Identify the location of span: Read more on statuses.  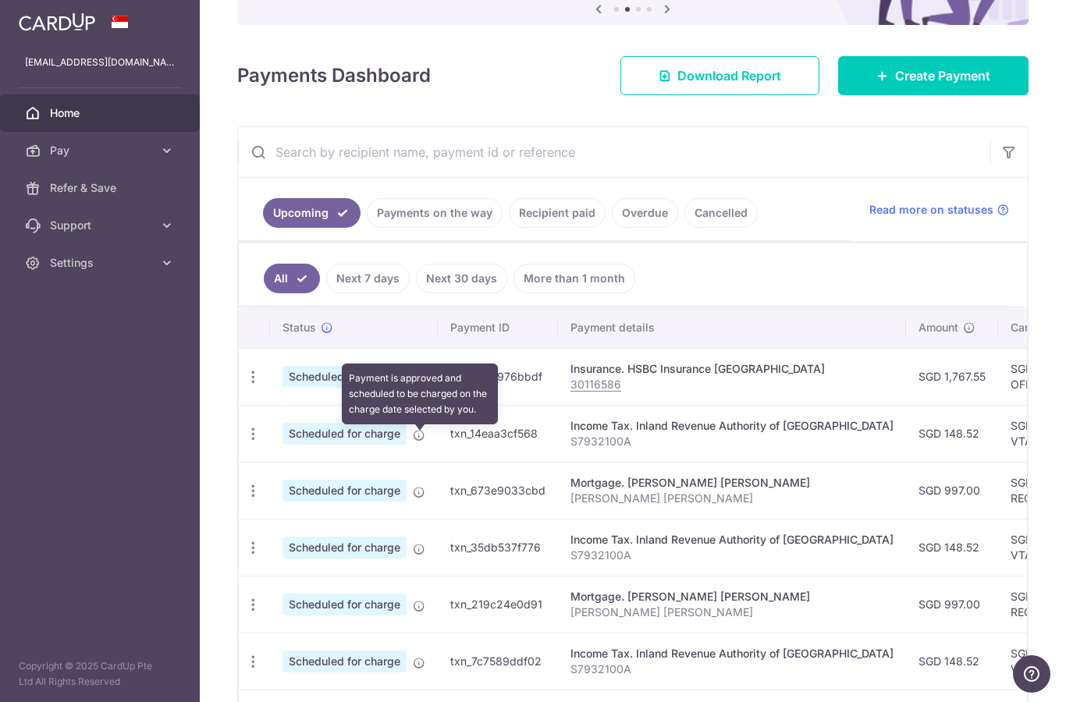
(931, 210).